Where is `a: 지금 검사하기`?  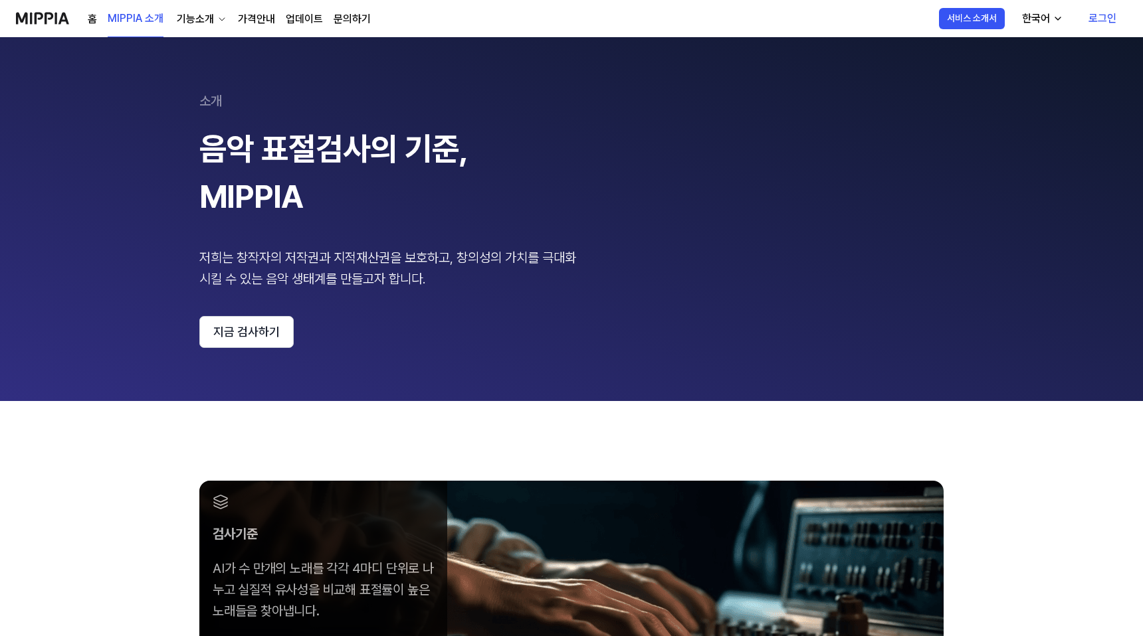 a: 지금 검사하기 is located at coordinates (571, 332).